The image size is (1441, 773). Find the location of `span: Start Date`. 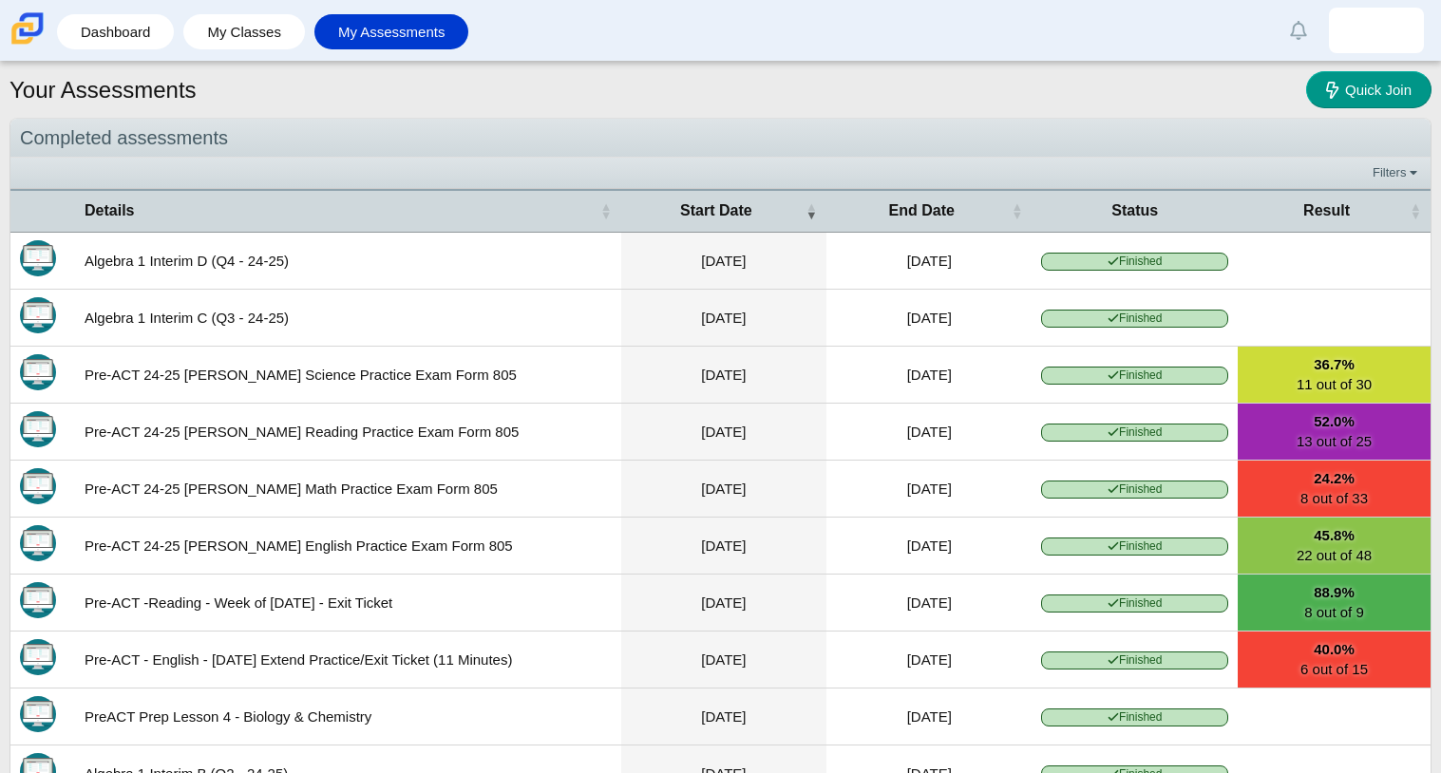

span: Start Date is located at coordinates (716, 211).